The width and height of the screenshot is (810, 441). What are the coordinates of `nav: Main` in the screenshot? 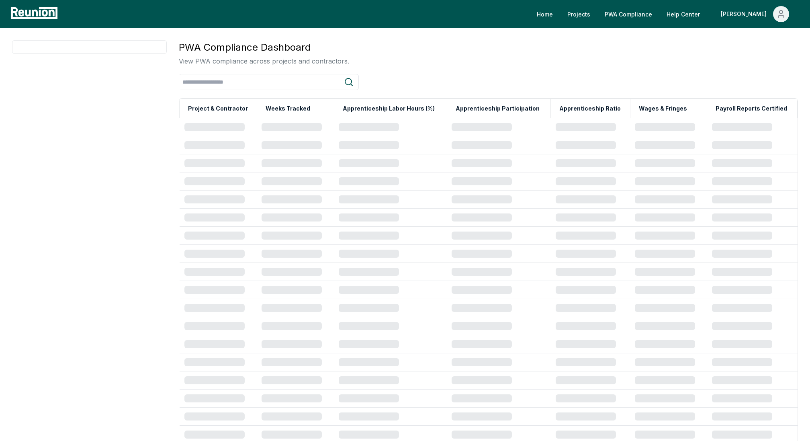 It's located at (666, 14).